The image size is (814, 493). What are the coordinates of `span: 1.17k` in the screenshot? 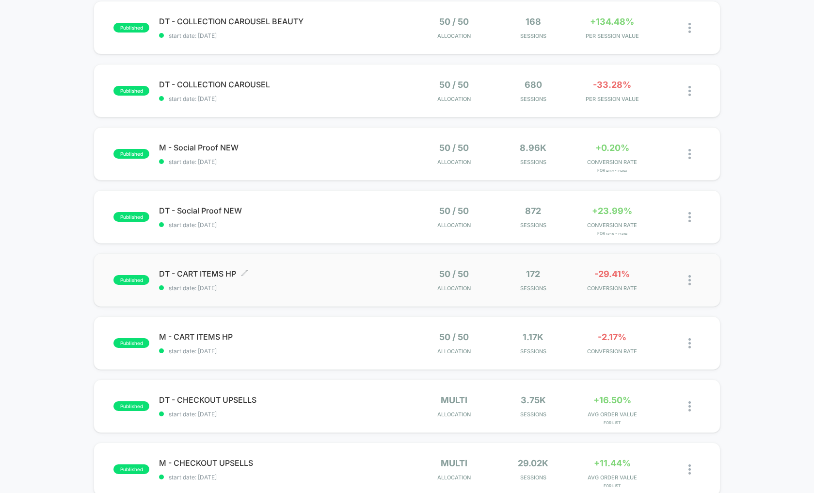 It's located at (533, 337).